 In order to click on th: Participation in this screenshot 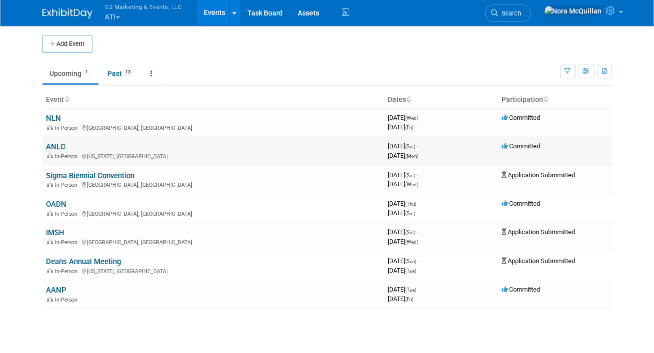, I will do `click(555, 100)`.